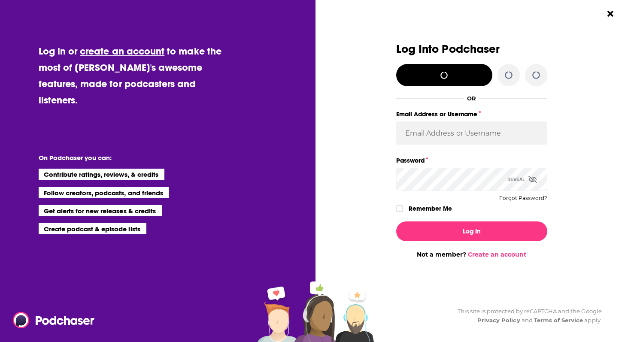 Image resolution: width=631 pixels, height=342 pixels. Describe the element at coordinates (102, 174) in the screenshot. I see `li: Contribute ratings, reviews, & credits` at that location.